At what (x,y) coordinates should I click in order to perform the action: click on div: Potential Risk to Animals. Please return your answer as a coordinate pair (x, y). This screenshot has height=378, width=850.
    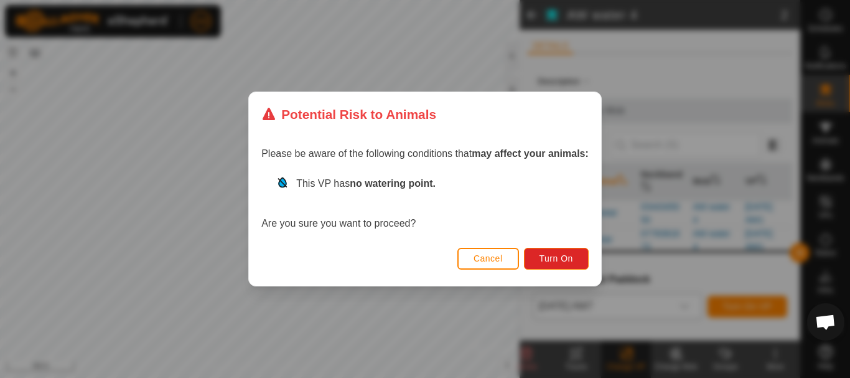
    Looking at the image, I should click on (349, 114).